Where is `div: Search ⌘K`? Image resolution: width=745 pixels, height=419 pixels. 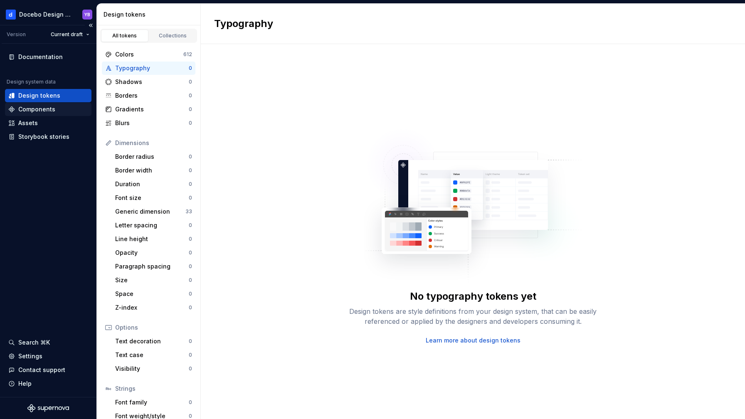 div: Search ⌘K is located at coordinates (34, 343).